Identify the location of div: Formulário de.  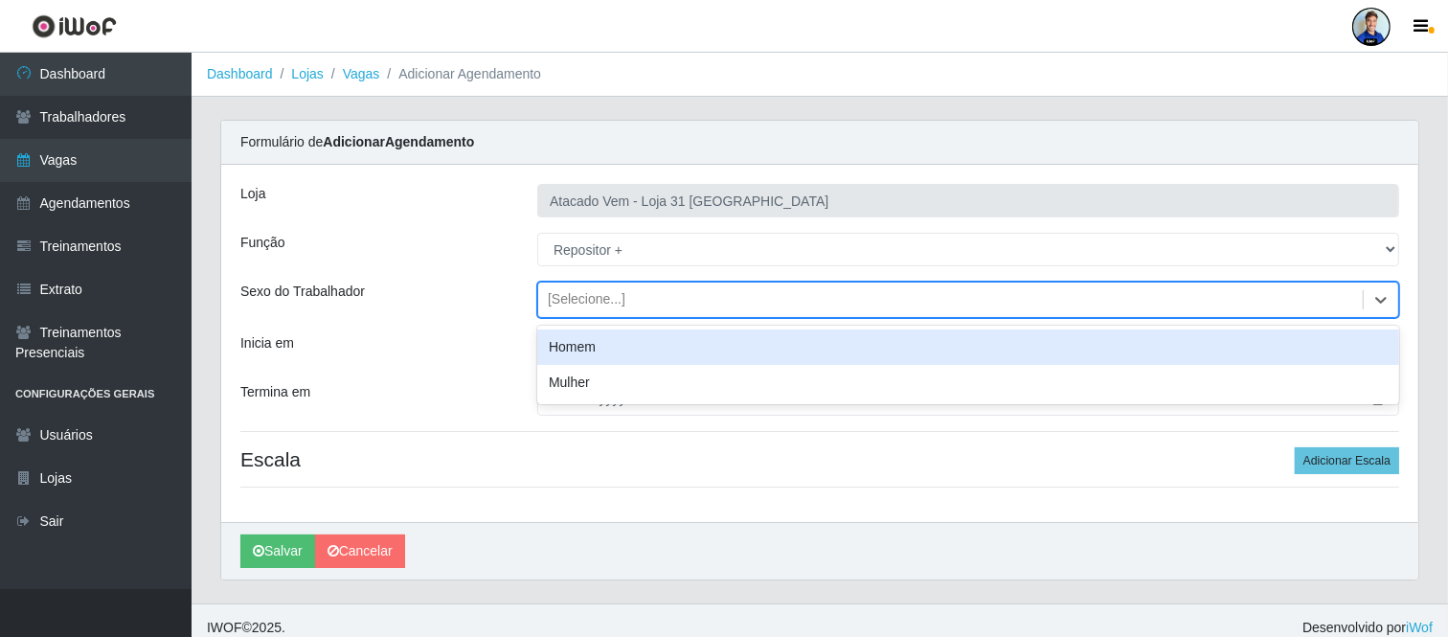
(820, 143).